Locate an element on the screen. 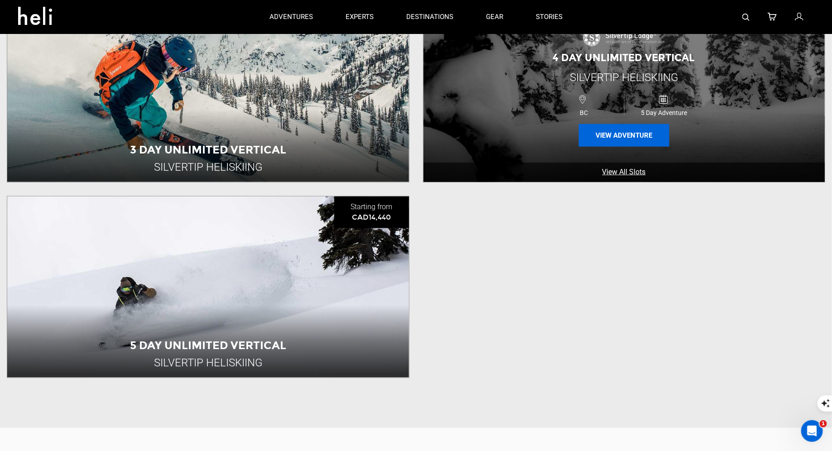  p: adventures is located at coordinates (291, 17).